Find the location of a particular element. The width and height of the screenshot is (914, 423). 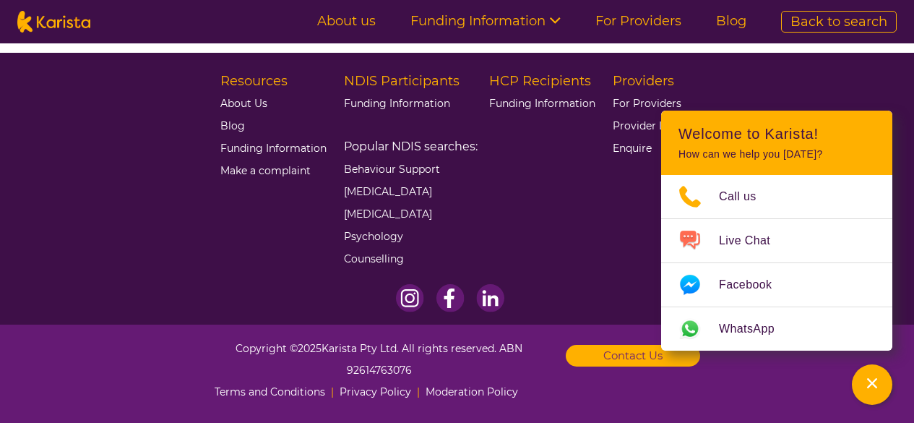

a: Back to search is located at coordinates (839, 22).